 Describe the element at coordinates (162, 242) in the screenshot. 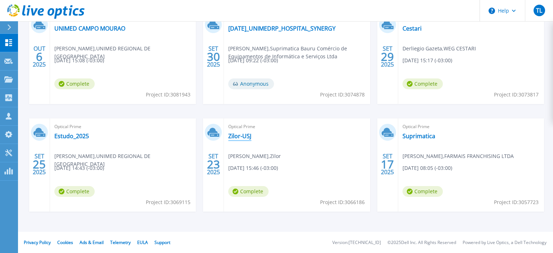

I see `a: Support` at that location.